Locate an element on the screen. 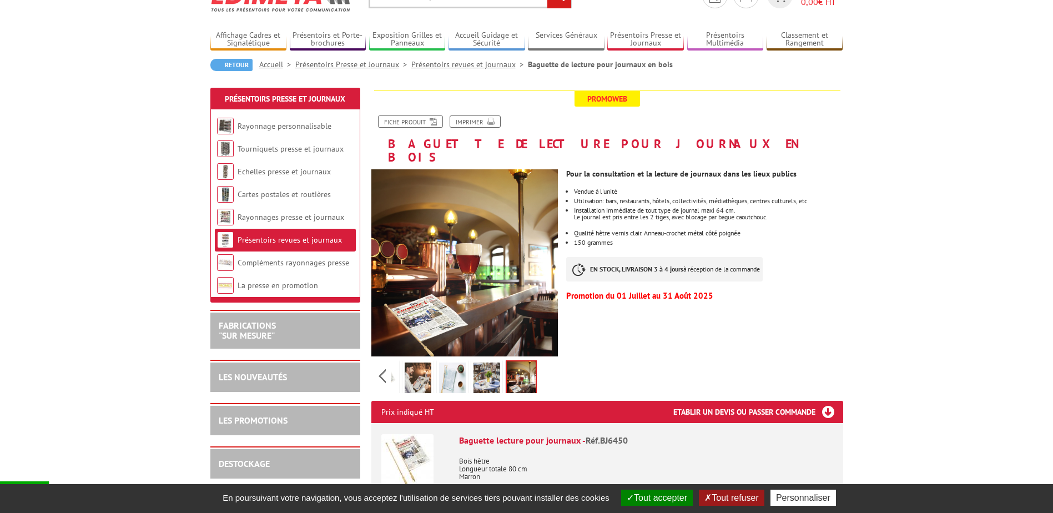  h3: Etablir un devis ou passer commande is located at coordinates (758, 412).